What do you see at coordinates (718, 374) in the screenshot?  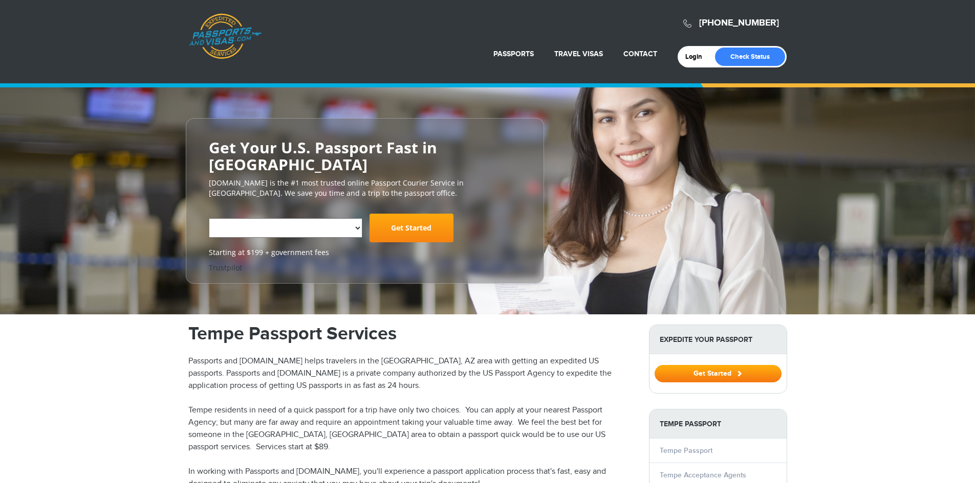 I see `button: Get Started` at bounding box center [718, 374].